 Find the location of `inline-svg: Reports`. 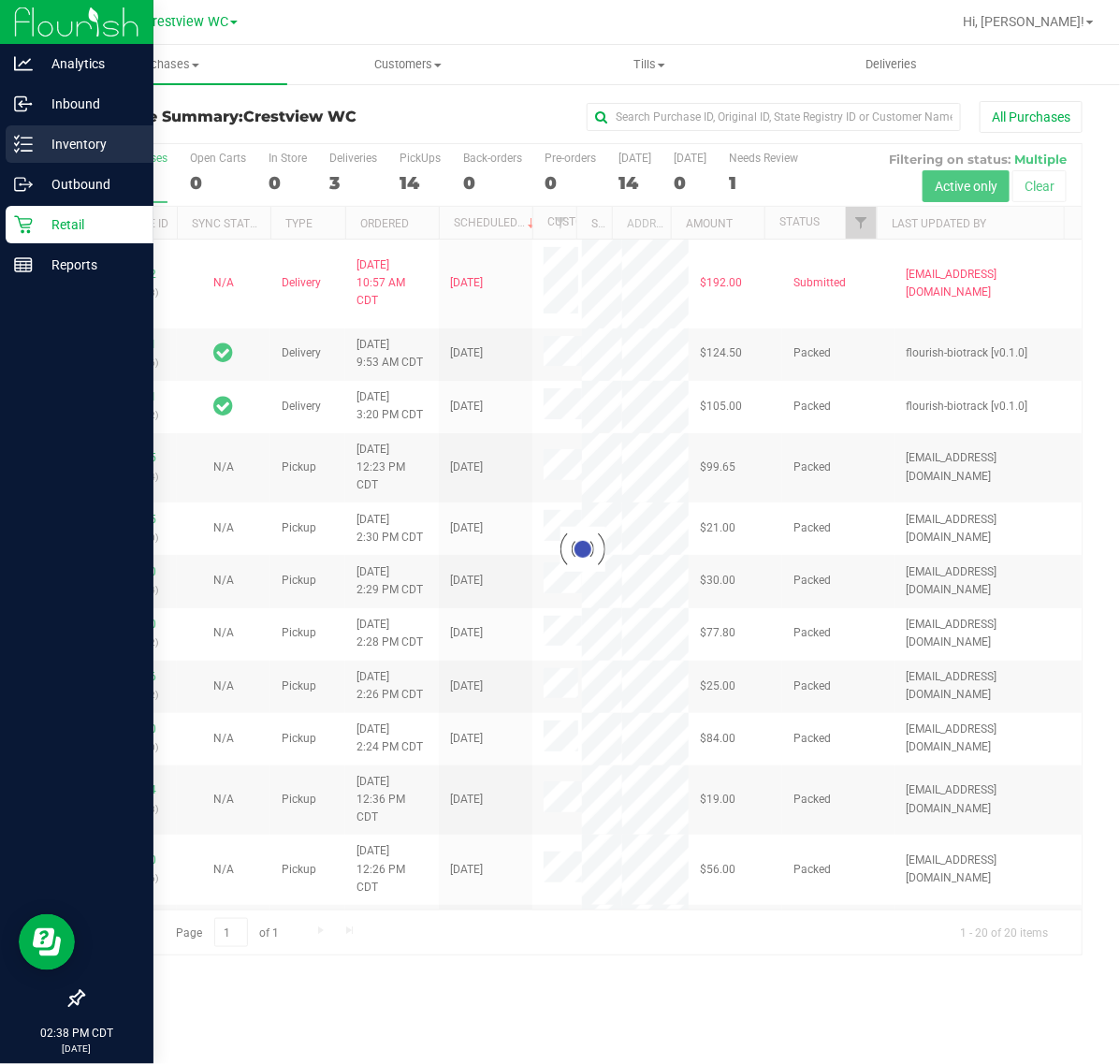

inline-svg: Reports is located at coordinates (24, 265).